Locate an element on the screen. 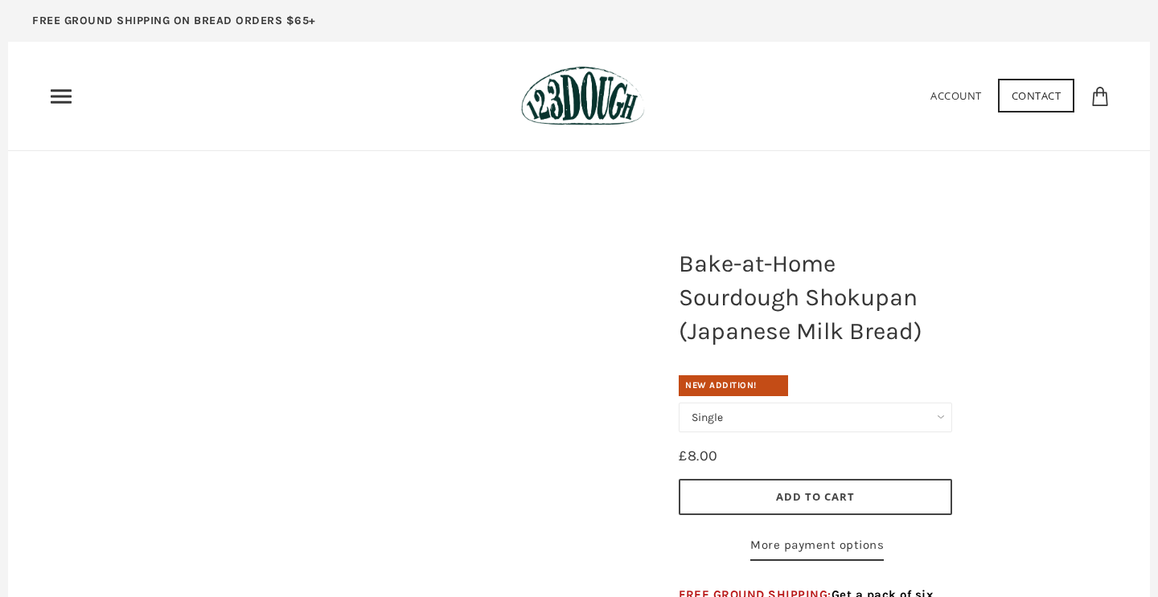  a: FREE GROUND SHIPPING ON BREAD ORDERS $65+ is located at coordinates (174, 25).